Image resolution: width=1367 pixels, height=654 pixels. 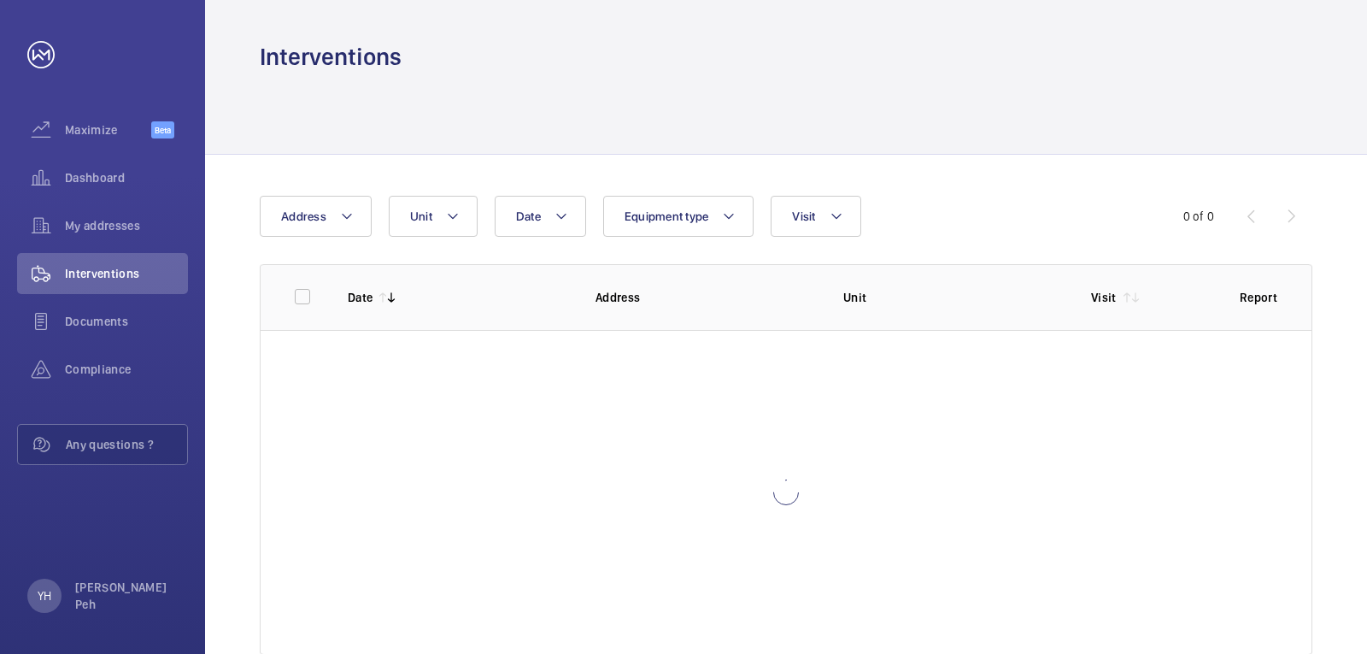 What do you see at coordinates (315, 216) in the screenshot?
I see `button: Address` at bounding box center [315, 216].